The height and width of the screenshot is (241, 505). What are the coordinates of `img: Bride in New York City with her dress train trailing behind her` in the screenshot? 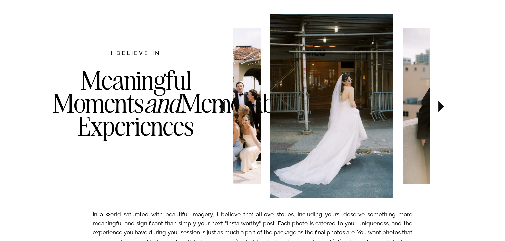 It's located at (331, 106).